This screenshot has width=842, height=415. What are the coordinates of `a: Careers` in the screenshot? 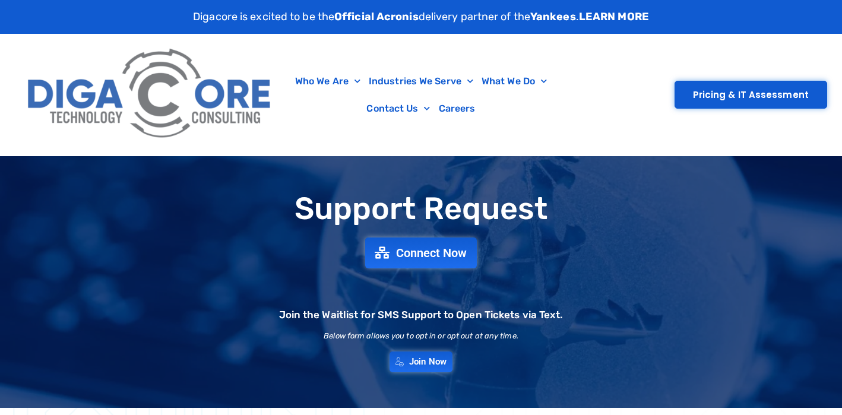 It's located at (457, 109).